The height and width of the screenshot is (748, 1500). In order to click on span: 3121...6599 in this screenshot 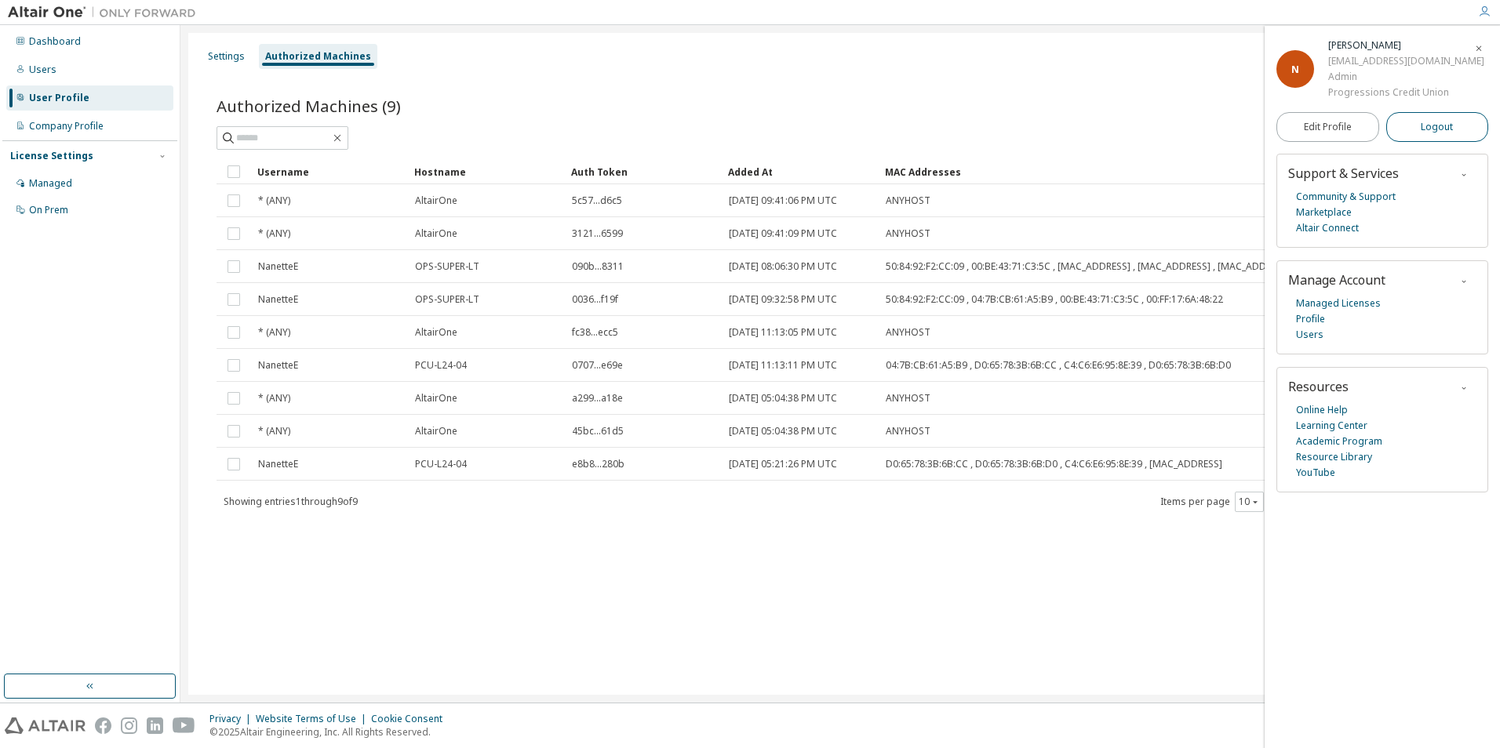, I will do `click(597, 234)`.